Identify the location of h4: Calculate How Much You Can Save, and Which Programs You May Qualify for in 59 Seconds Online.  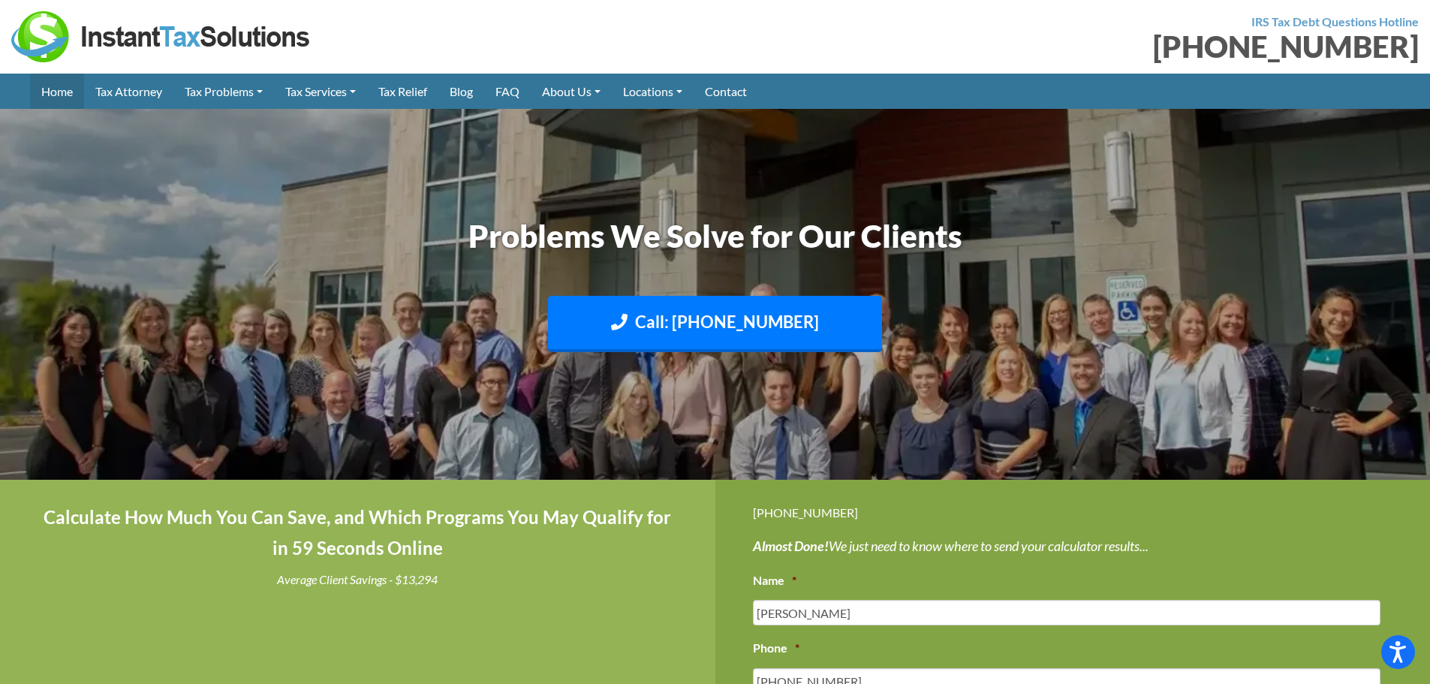
(357, 533).